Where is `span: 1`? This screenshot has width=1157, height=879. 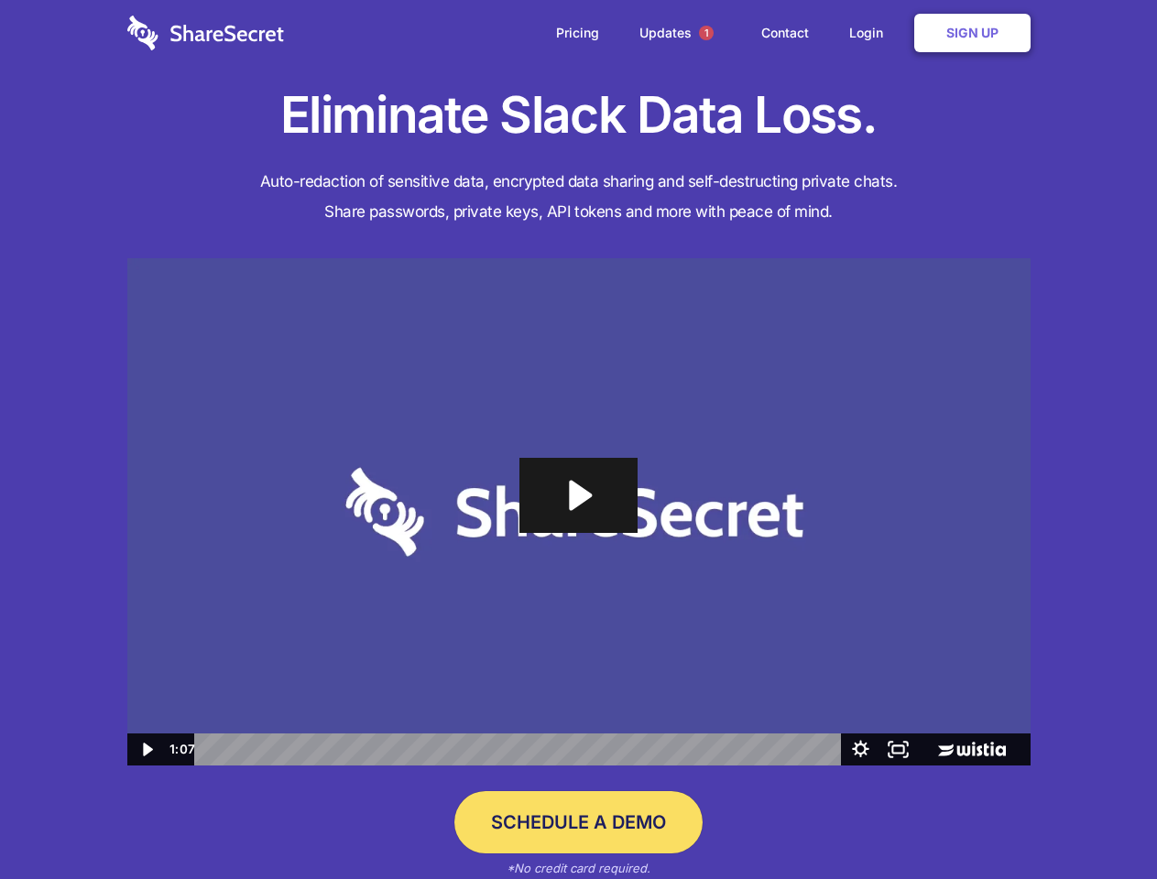
span: 1 is located at coordinates (706, 33).